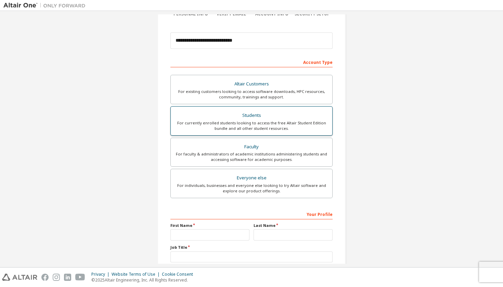 The height and width of the screenshot is (287, 503). Describe the element at coordinates (251, 178) in the screenshot. I see `div: Everyone else` at that location.